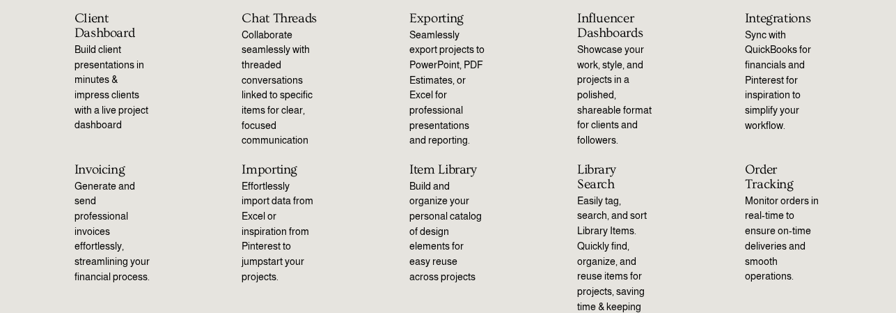 The image size is (896, 313). Describe the element at coordinates (280, 169) in the screenshot. I see `h2: Importing` at that location.